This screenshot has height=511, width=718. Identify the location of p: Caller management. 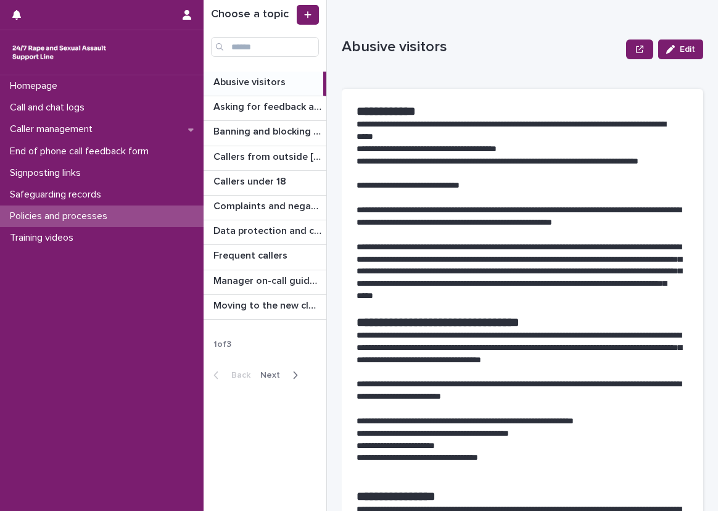
(54, 129).